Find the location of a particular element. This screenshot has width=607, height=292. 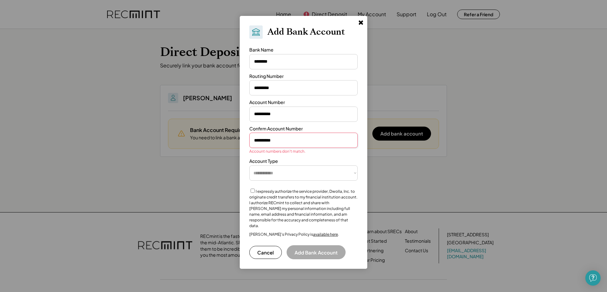

button: Cancel is located at coordinates (265, 253).